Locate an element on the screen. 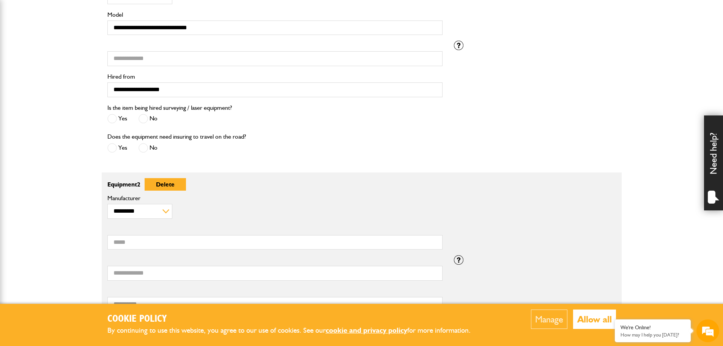  input: Enter your last name is located at coordinates (74, 79).